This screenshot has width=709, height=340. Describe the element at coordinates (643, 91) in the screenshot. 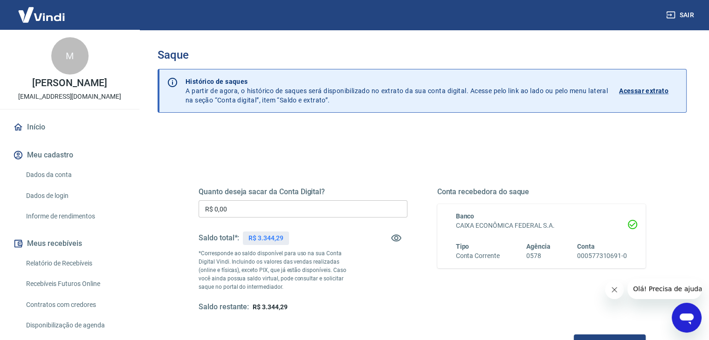

I see `p: Acessar extrato` at that location.